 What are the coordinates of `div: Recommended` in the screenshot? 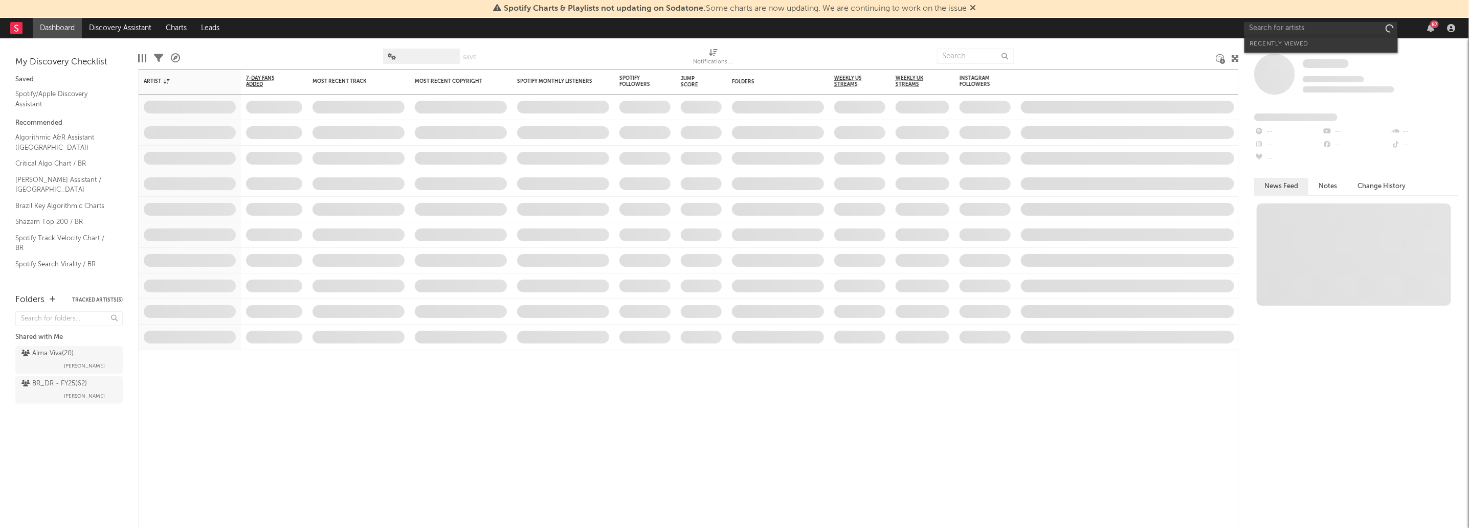 It's located at (69, 123).